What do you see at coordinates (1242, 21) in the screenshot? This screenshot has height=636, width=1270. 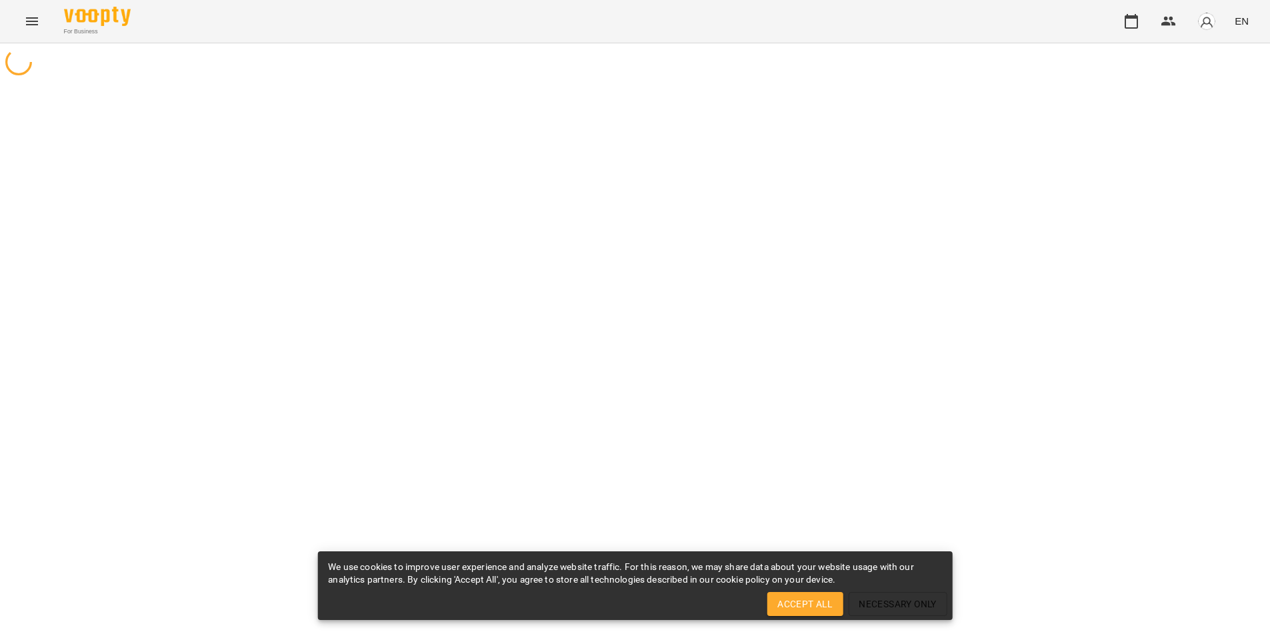 I see `button: EN` at bounding box center [1242, 21].